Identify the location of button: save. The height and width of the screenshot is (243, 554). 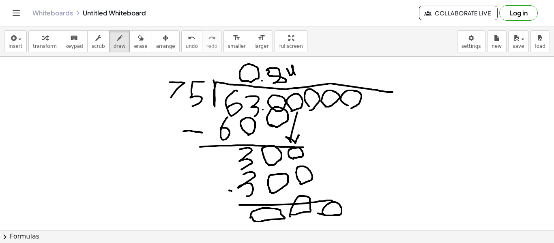
(518, 41).